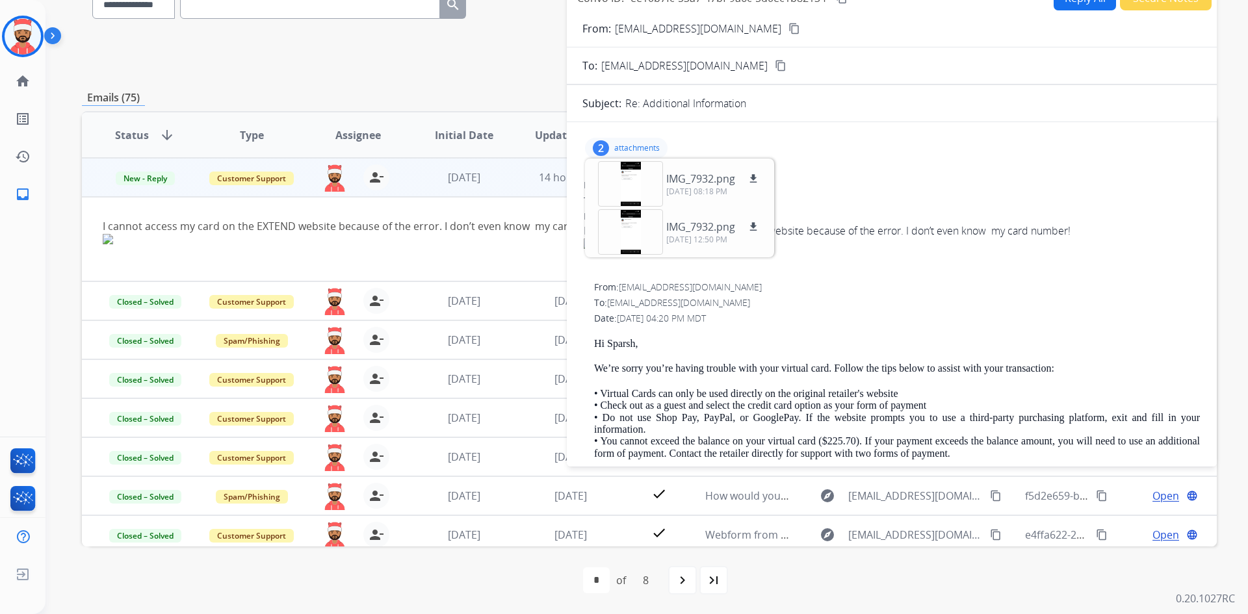 The image size is (1248, 614). Describe the element at coordinates (645, 580) in the screenshot. I see `div: 8` at that location.